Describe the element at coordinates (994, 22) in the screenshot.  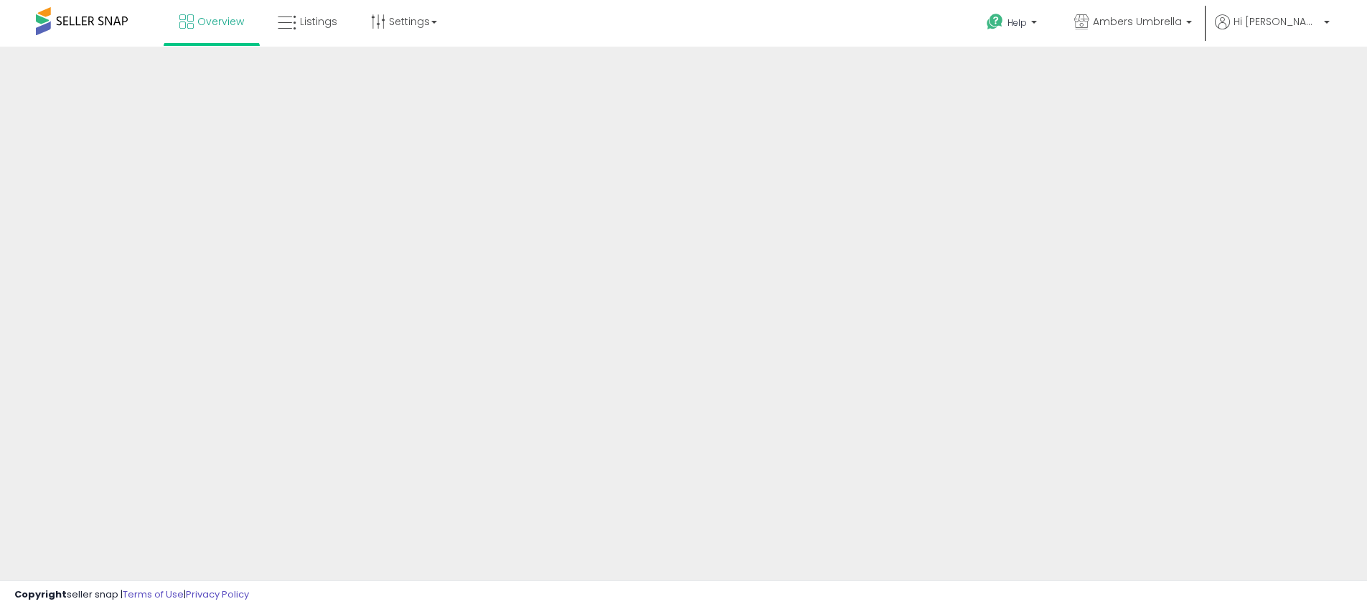
I see `i: Get Help` at that location.